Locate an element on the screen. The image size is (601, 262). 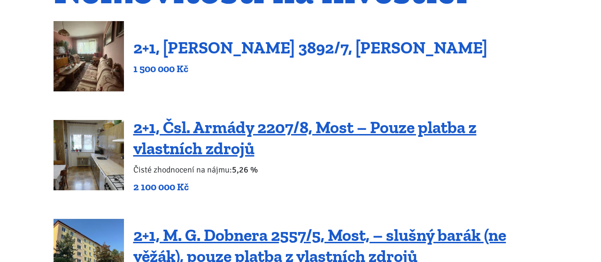
b: 5,26 % is located at coordinates (244, 170).